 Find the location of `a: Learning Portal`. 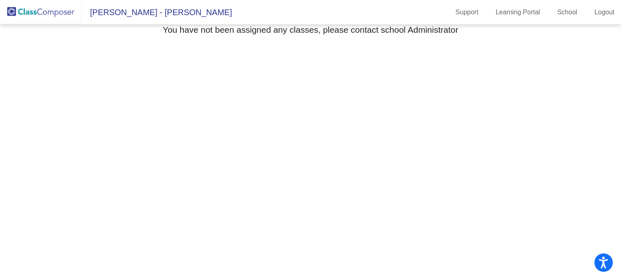

a: Learning Portal is located at coordinates (518, 12).